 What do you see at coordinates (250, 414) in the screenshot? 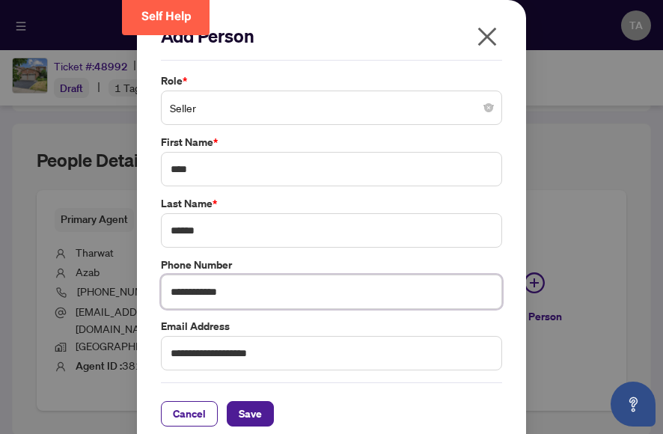
I see `span: Save` at bounding box center [250, 414].